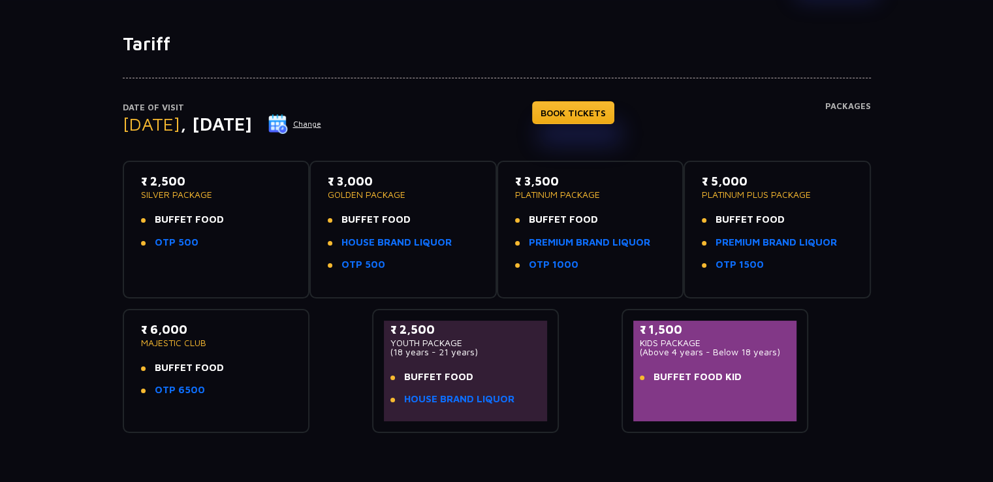 Image resolution: width=993 pixels, height=482 pixels. What do you see at coordinates (848, 125) in the screenshot?
I see `h4: Packages` at bounding box center [848, 125].